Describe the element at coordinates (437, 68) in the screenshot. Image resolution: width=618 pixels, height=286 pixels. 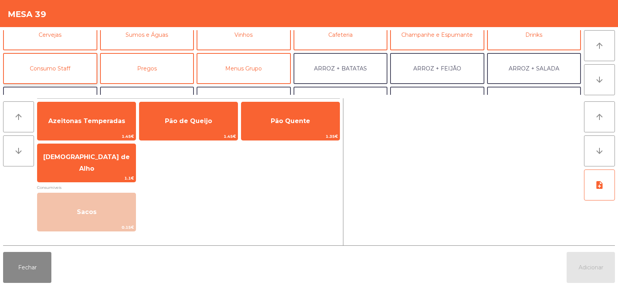
I see `button: ARROZ + FEIJÃO` at that location.